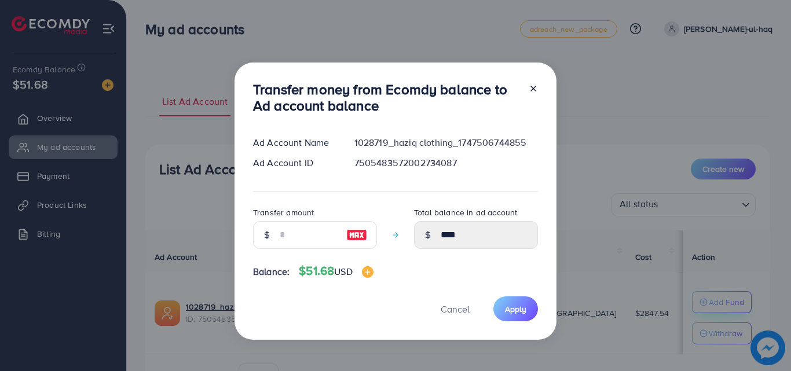 This screenshot has height=371, width=791. Describe the element at coordinates (343, 272) in the screenshot. I see `span: USD` at that location.